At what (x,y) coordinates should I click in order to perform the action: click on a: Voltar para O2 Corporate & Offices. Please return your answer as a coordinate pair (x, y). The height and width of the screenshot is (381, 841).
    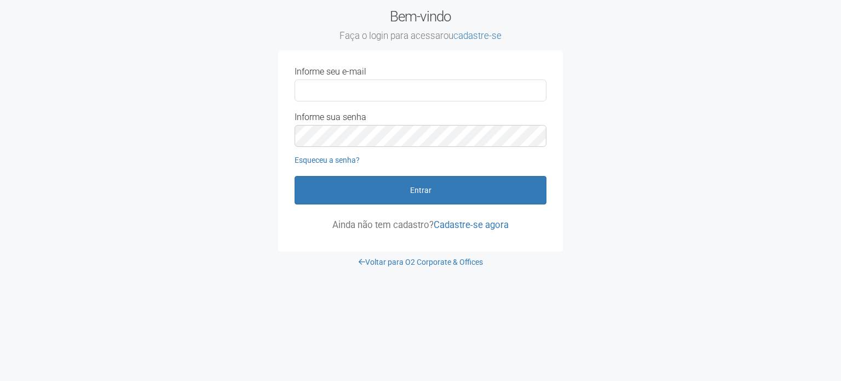
    Looking at the image, I should click on (421, 262).